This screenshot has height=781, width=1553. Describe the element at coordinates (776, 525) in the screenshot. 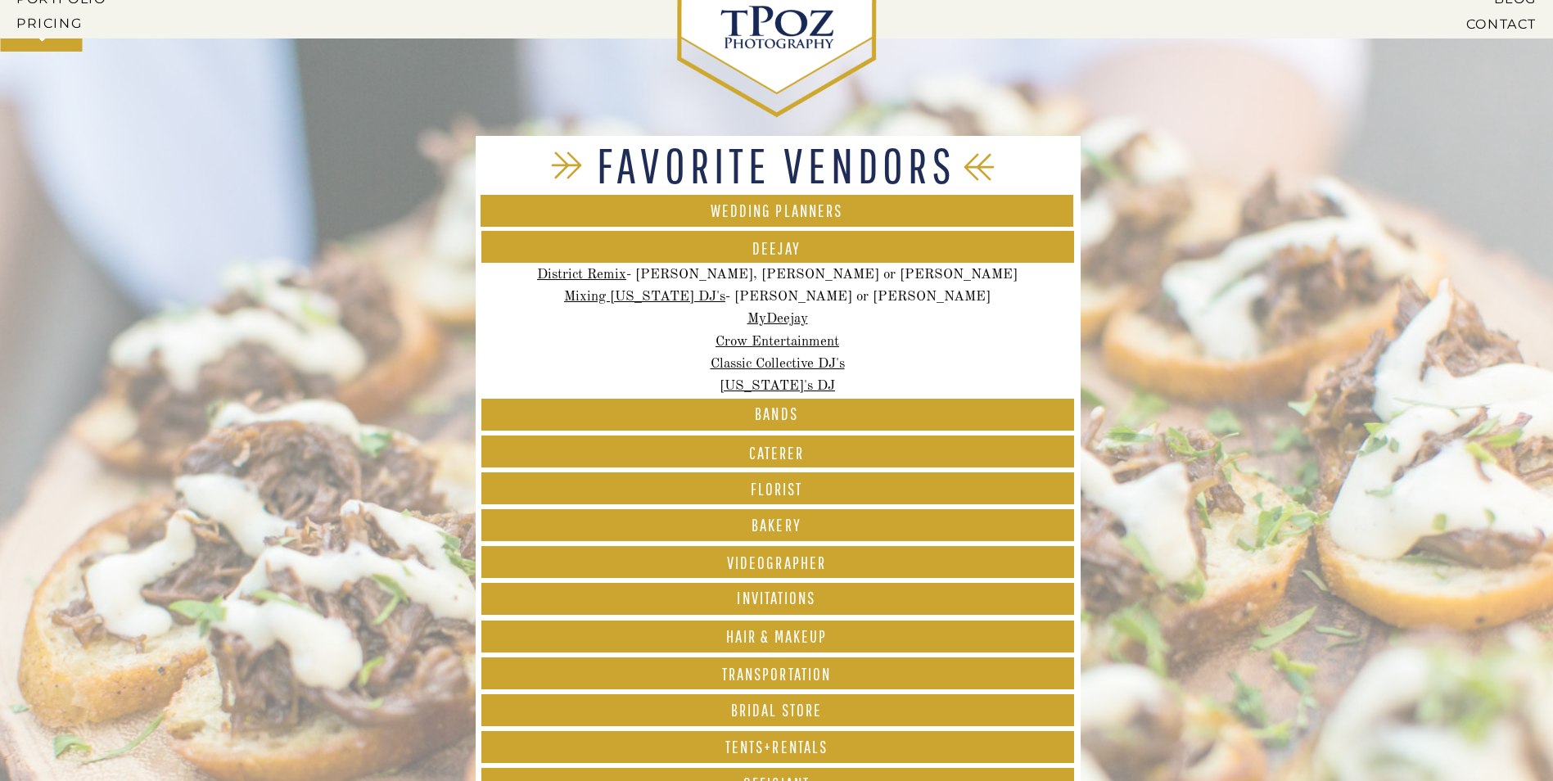

I see `font: Bakery` at that location.